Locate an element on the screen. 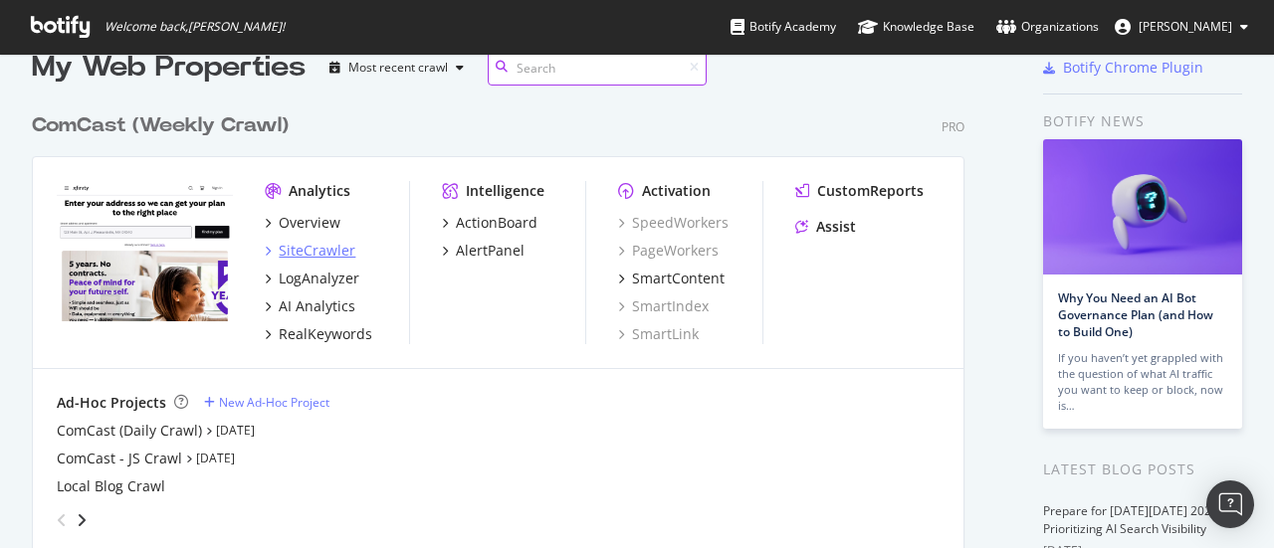  div: New Ad-Hoc Project is located at coordinates (274, 402).